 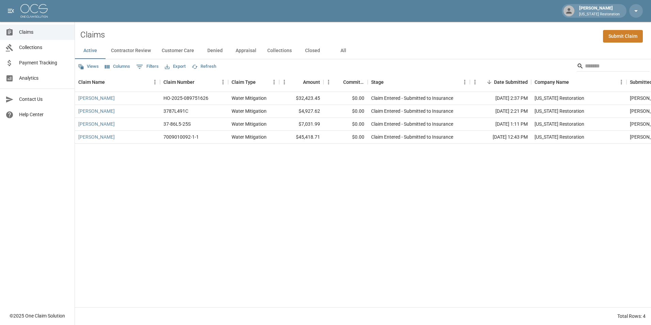 What do you see at coordinates (613, 67) in the screenshot?
I see `div: Search` at bounding box center [613, 67].